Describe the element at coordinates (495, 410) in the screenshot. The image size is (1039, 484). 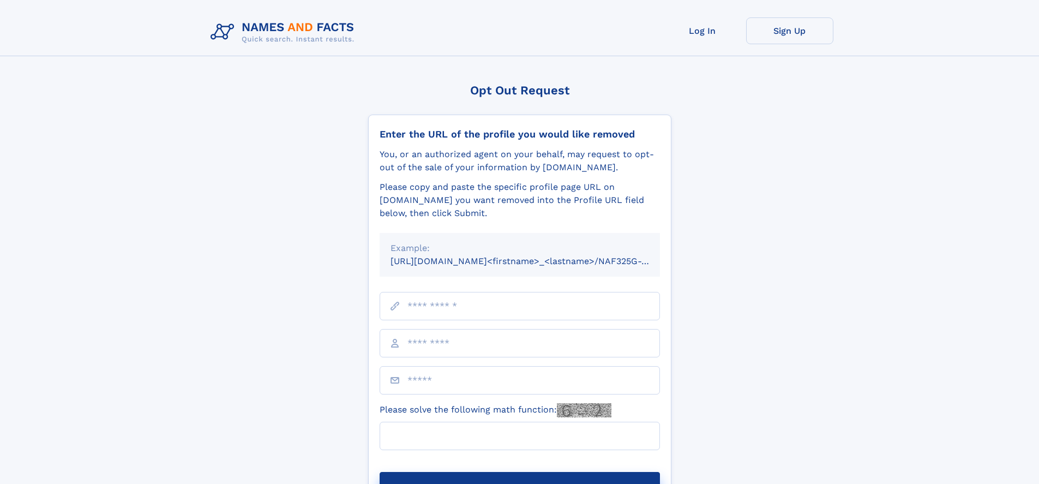
I see `label: Please solve the following math function:` at that location.